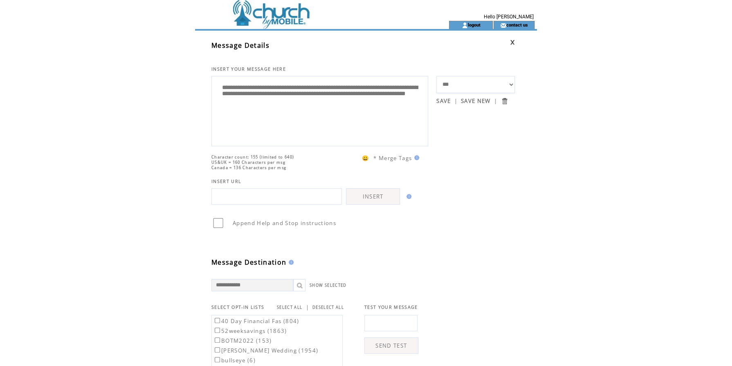 Image resolution: width=732 pixels, height=366 pixels. Describe the element at coordinates (217, 340) in the screenshot. I see `input: BOTM2022 (153)` at that location.